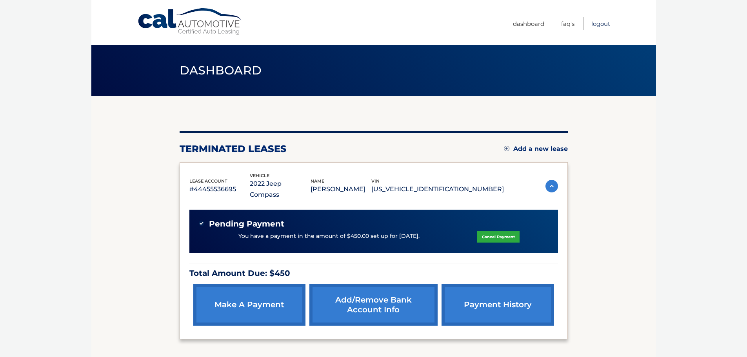 Image resolution: width=747 pixels, height=357 pixels. What do you see at coordinates (528, 24) in the screenshot?
I see `a: Dashboard` at bounding box center [528, 24].